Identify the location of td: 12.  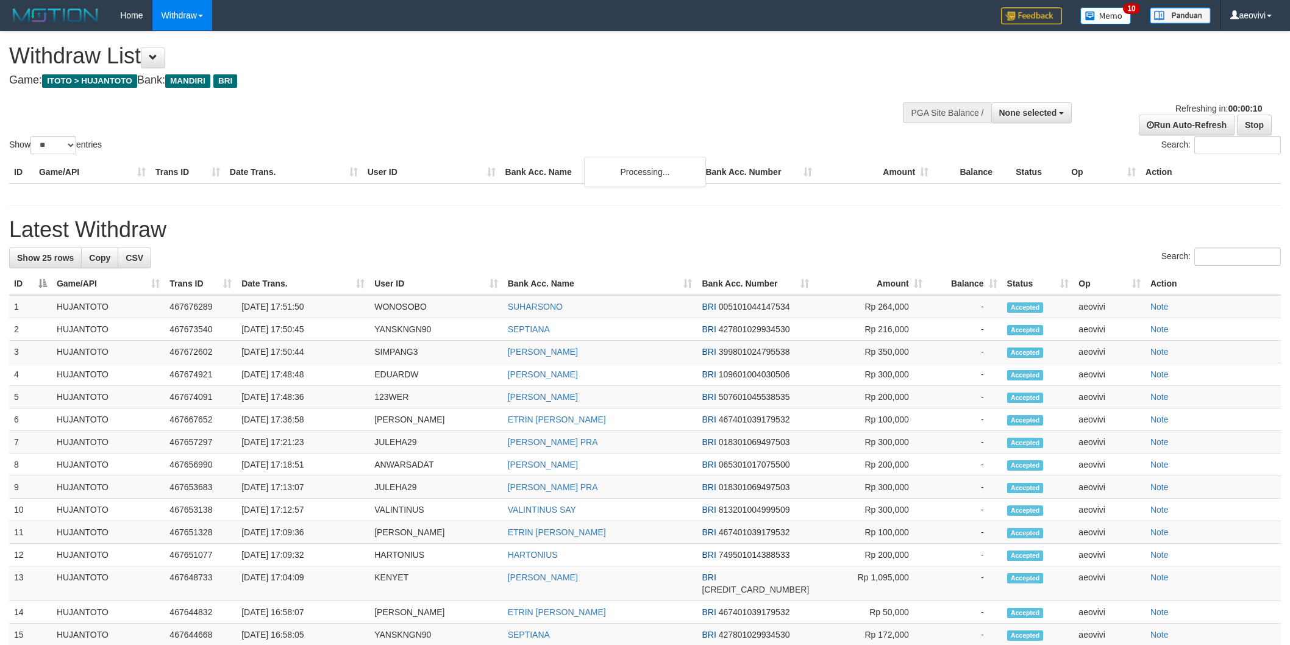
(30, 555).